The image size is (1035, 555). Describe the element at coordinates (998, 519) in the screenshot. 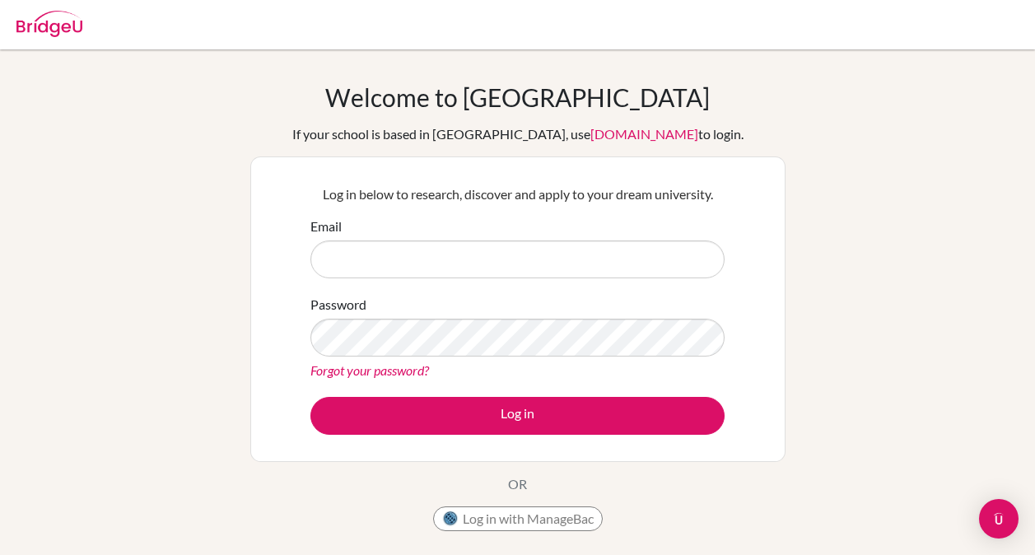

I see `div: Open Intercom Messenger` at that location.